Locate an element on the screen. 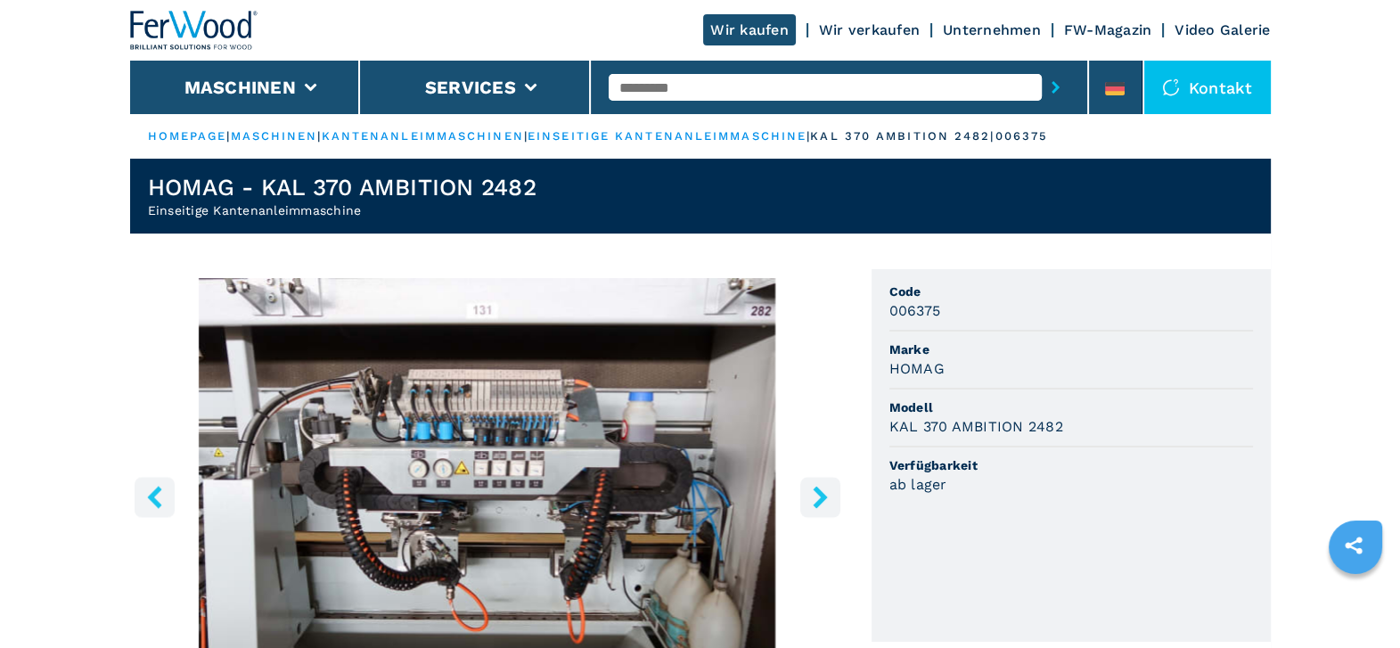 The image size is (1400, 648). button: Services is located at coordinates (471, 87).